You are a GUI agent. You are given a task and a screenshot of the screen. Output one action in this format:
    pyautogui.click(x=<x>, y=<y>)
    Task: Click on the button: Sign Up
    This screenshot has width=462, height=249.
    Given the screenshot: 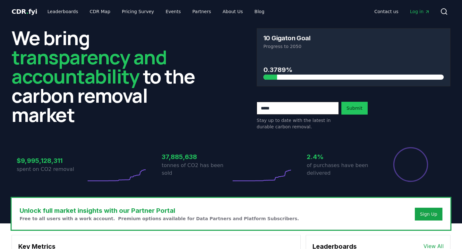 What is the action you would take?
    pyautogui.click(x=428, y=214)
    